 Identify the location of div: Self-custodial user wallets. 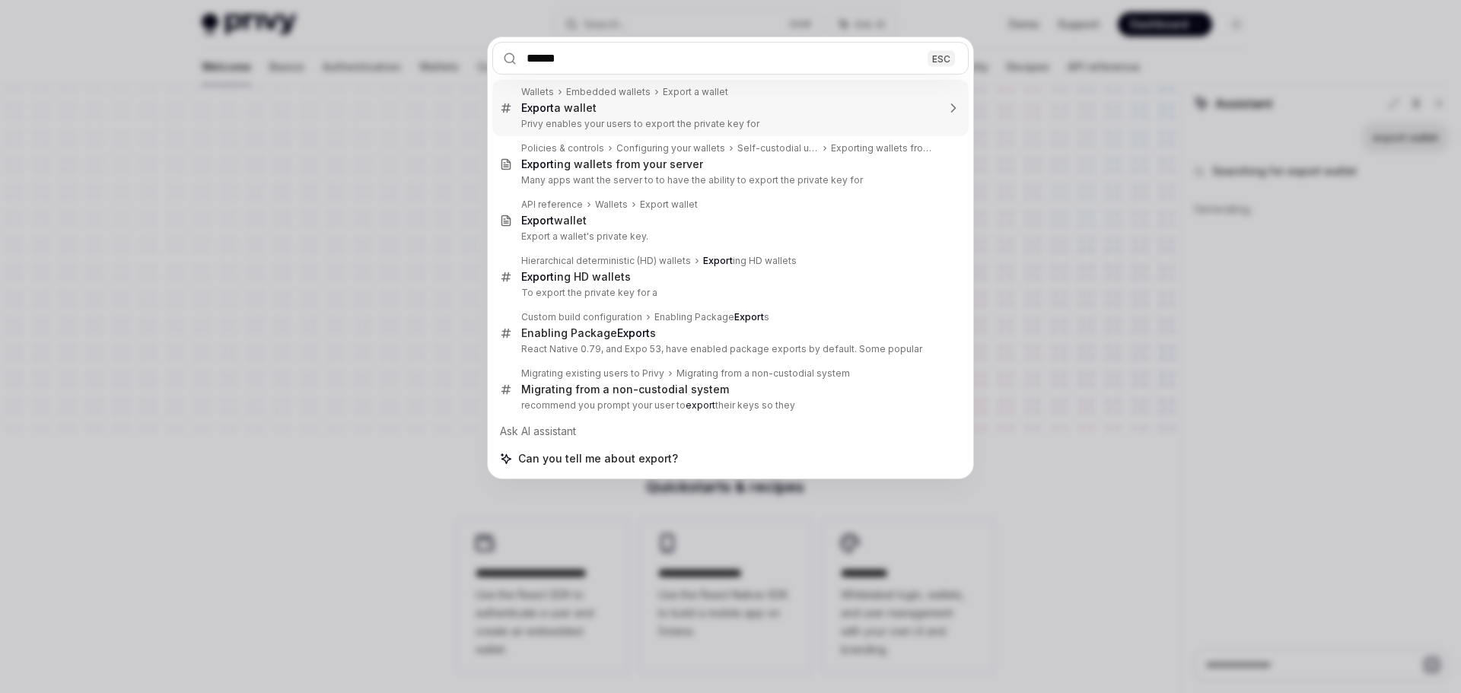
(778, 148).